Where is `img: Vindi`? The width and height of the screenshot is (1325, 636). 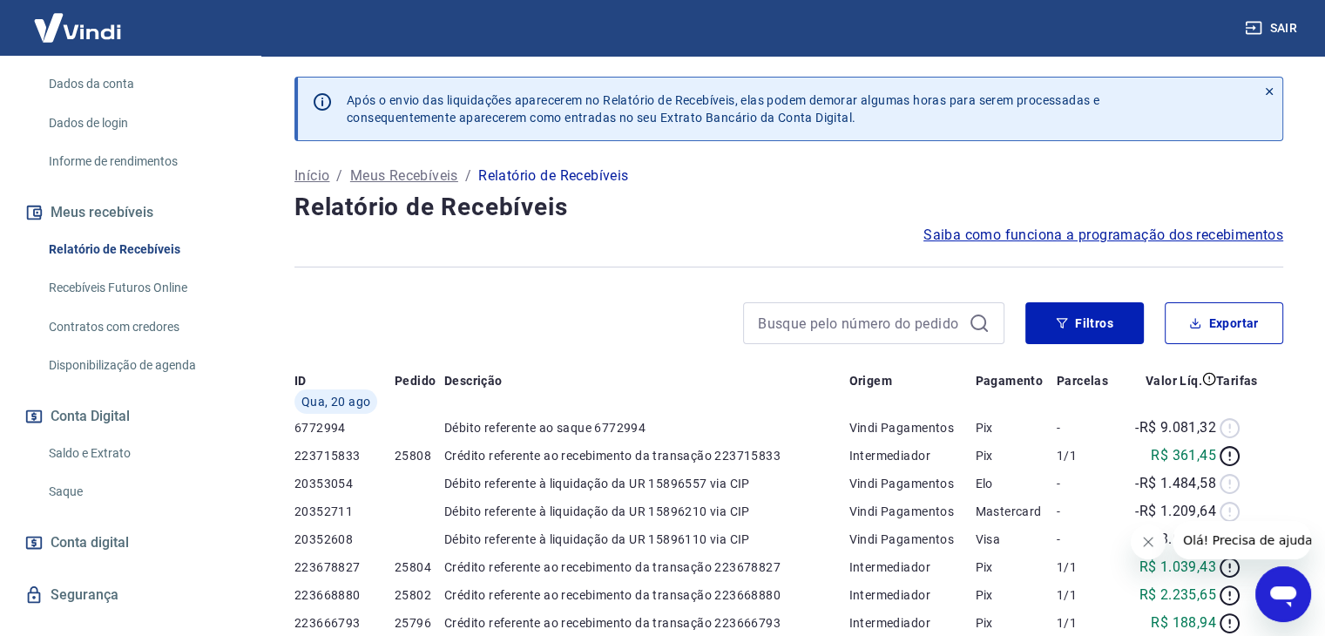 img: Vindi is located at coordinates (78, 27).